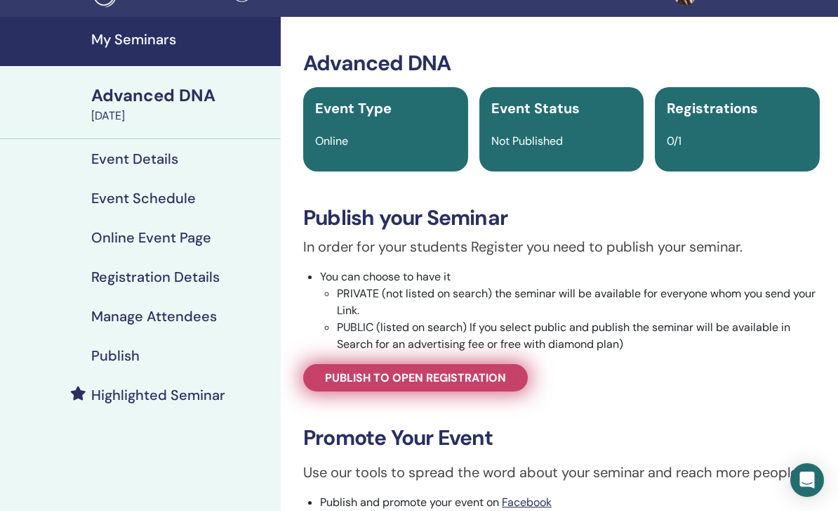 The width and height of the screenshot is (838, 511). What do you see at coordinates (562, 218) in the screenshot?
I see `h3: Publish your Seminar` at bounding box center [562, 218].